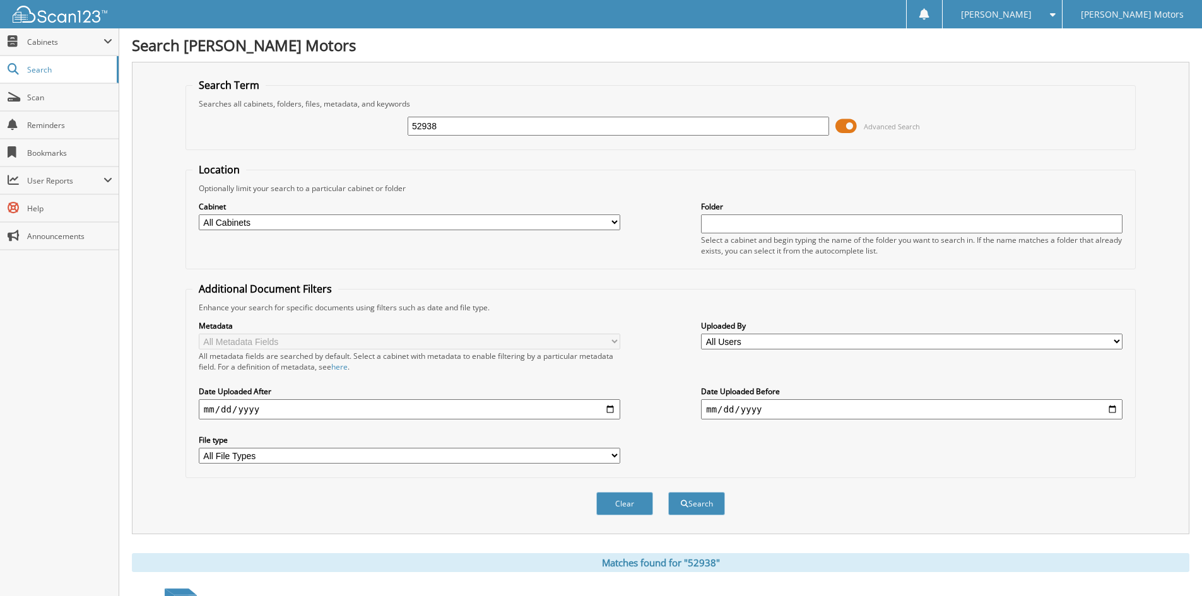 The height and width of the screenshot is (596, 1202). I want to click on input: start, so click(409, 409).